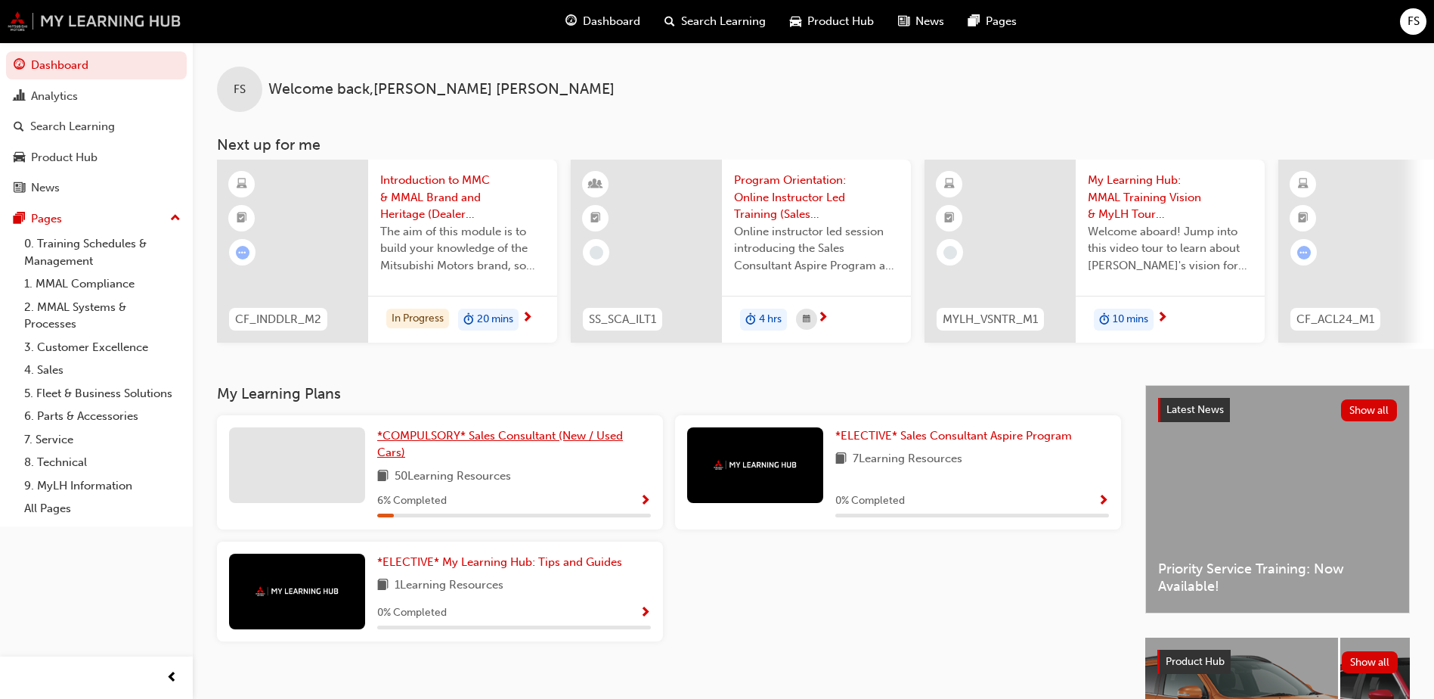 The height and width of the screenshot is (699, 1434). I want to click on a: 2. MMAL Systems & Processes, so click(102, 315).